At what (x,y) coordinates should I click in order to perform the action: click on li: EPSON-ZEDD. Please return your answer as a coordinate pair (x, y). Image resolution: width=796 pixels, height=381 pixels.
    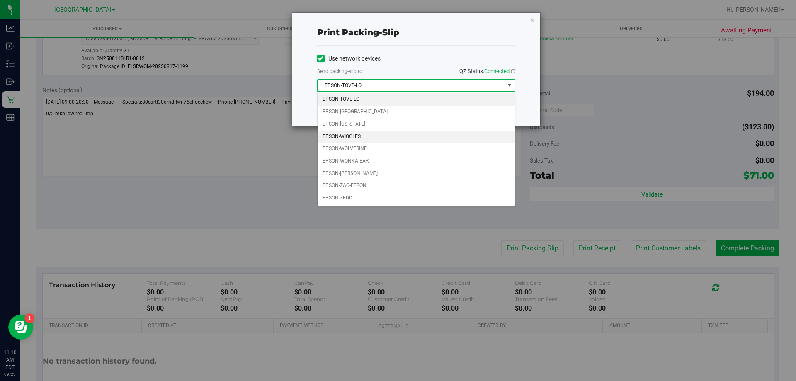
    Looking at the image, I should click on (416, 198).